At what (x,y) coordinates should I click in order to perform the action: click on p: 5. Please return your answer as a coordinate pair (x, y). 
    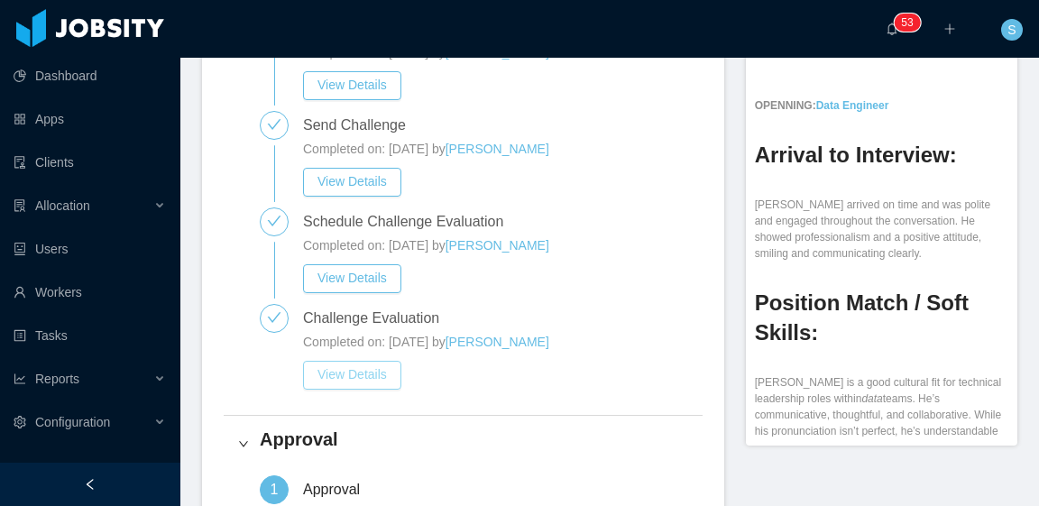
    Looking at the image, I should click on (904, 23).